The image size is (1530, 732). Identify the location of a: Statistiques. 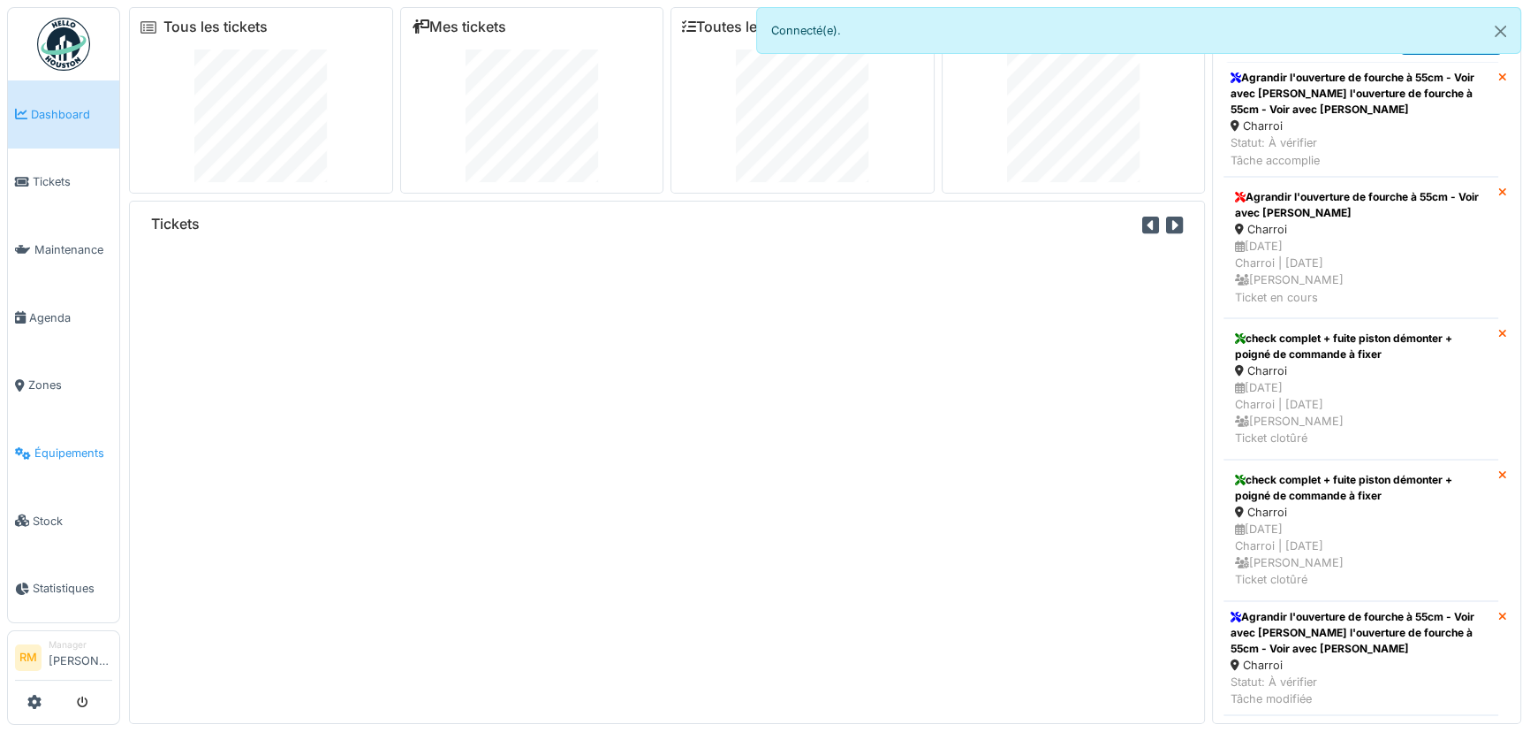
(64, 588).